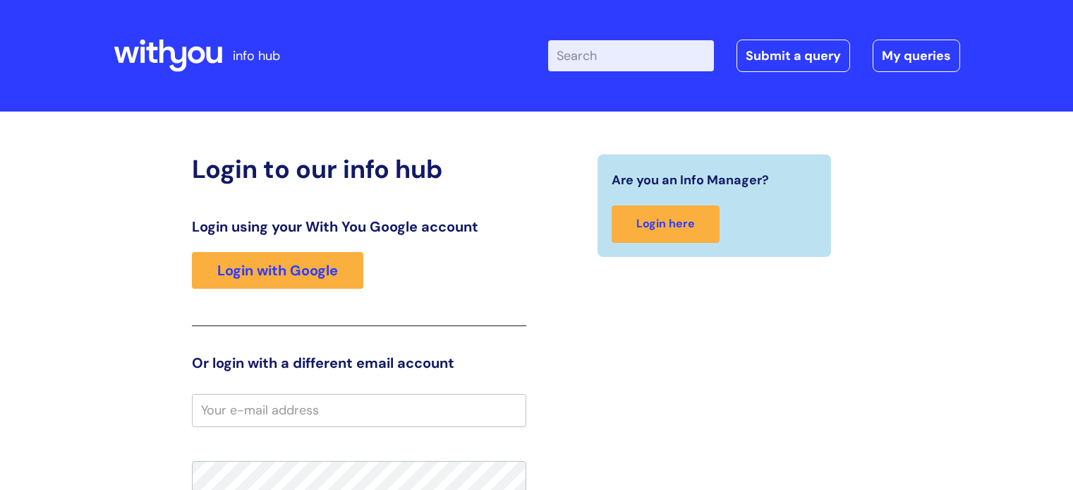  I want to click on input: Your e-mail address, so click(359, 410).